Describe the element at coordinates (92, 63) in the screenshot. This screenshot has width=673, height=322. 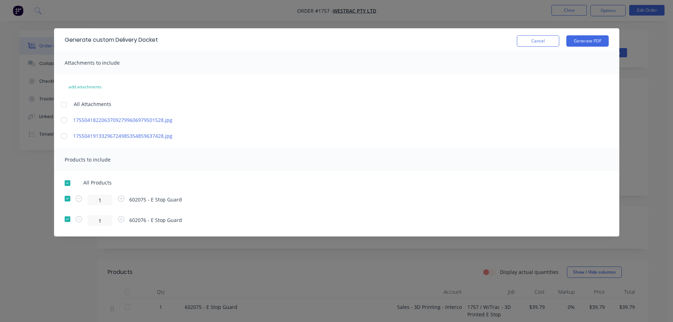
I see `span: Attachments to include` at that location.